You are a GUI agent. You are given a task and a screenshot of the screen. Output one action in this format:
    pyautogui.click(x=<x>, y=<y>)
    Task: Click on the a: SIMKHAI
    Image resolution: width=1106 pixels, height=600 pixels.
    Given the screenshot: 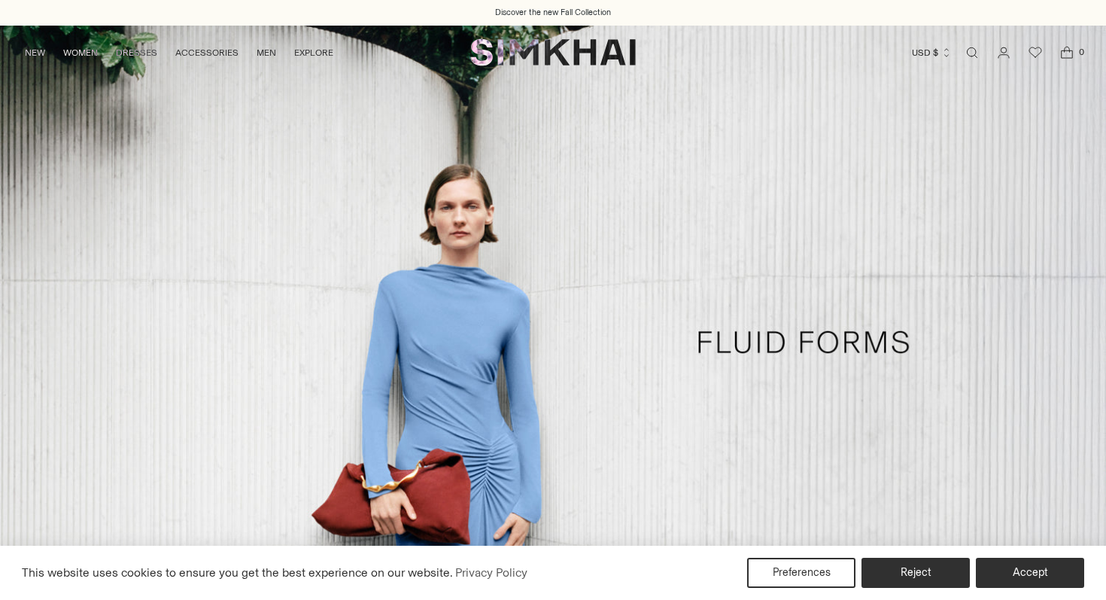 What is the action you would take?
    pyautogui.click(x=553, y=52)
    